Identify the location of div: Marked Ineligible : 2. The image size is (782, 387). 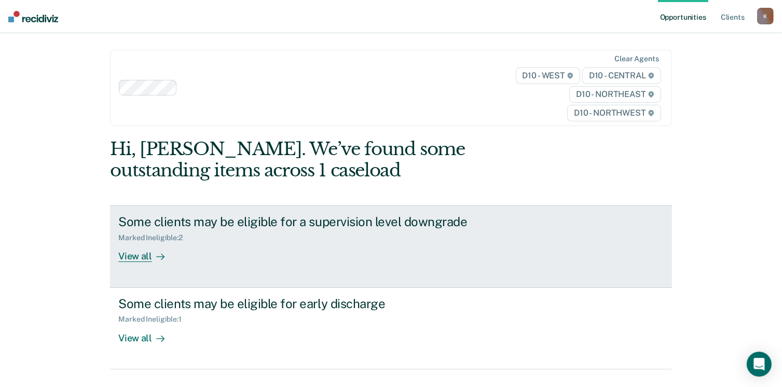
(154, 238).